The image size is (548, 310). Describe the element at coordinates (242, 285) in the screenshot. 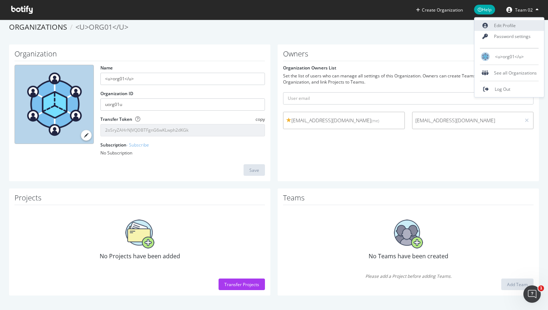

I see `div: Transfer Projects` at that location.